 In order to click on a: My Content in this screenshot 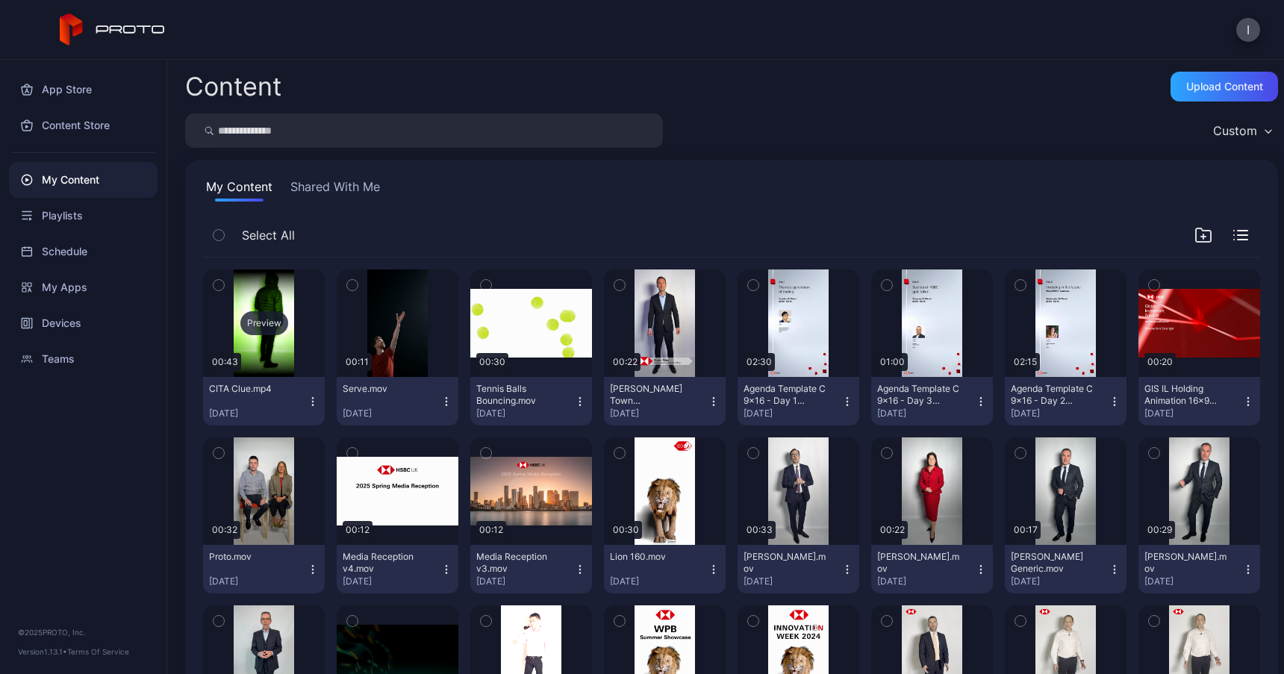, I will do `click(83, 180)`.